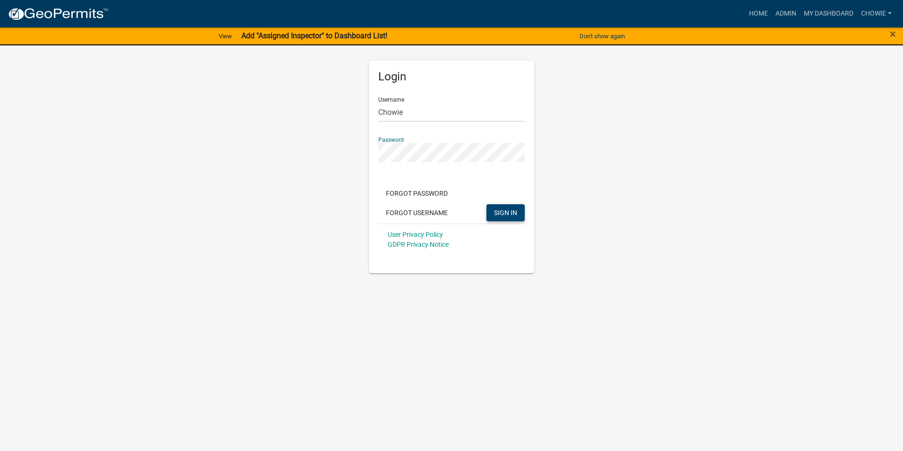 Image resolution: width=903 pixels, height=451 pixels. I want to click on a: My Dashboard, so click(829, 14).